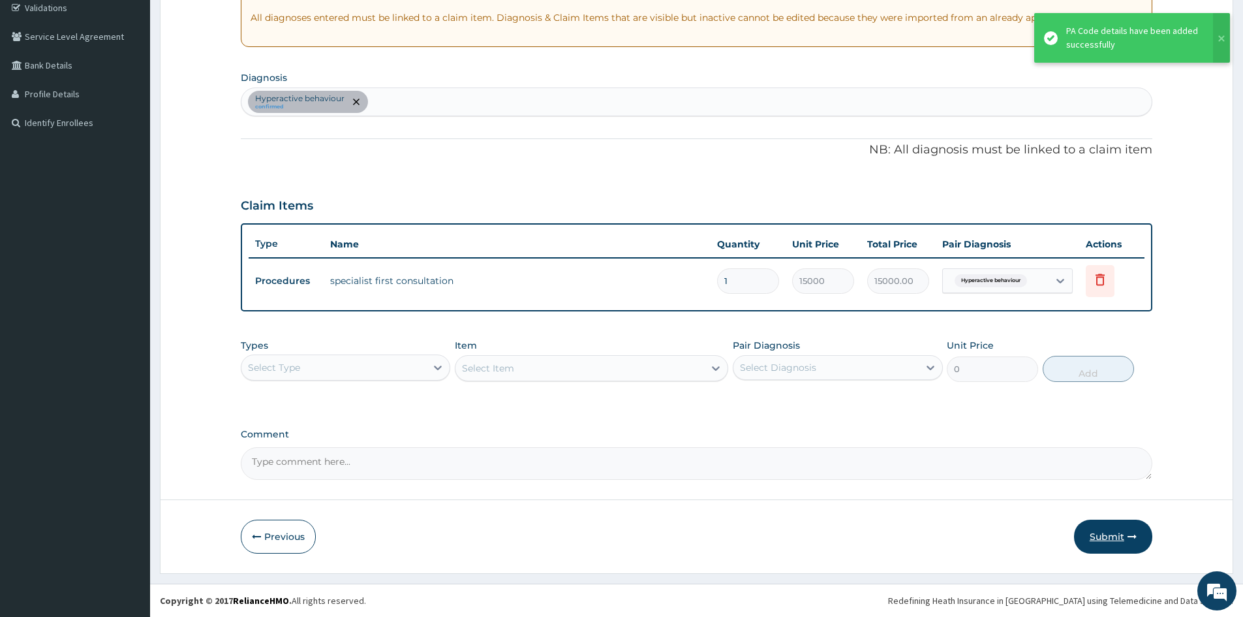  What do you see at coordinates (466, 345) in the screenshot?
I see `label: Item` at bounding box center [466, 345].